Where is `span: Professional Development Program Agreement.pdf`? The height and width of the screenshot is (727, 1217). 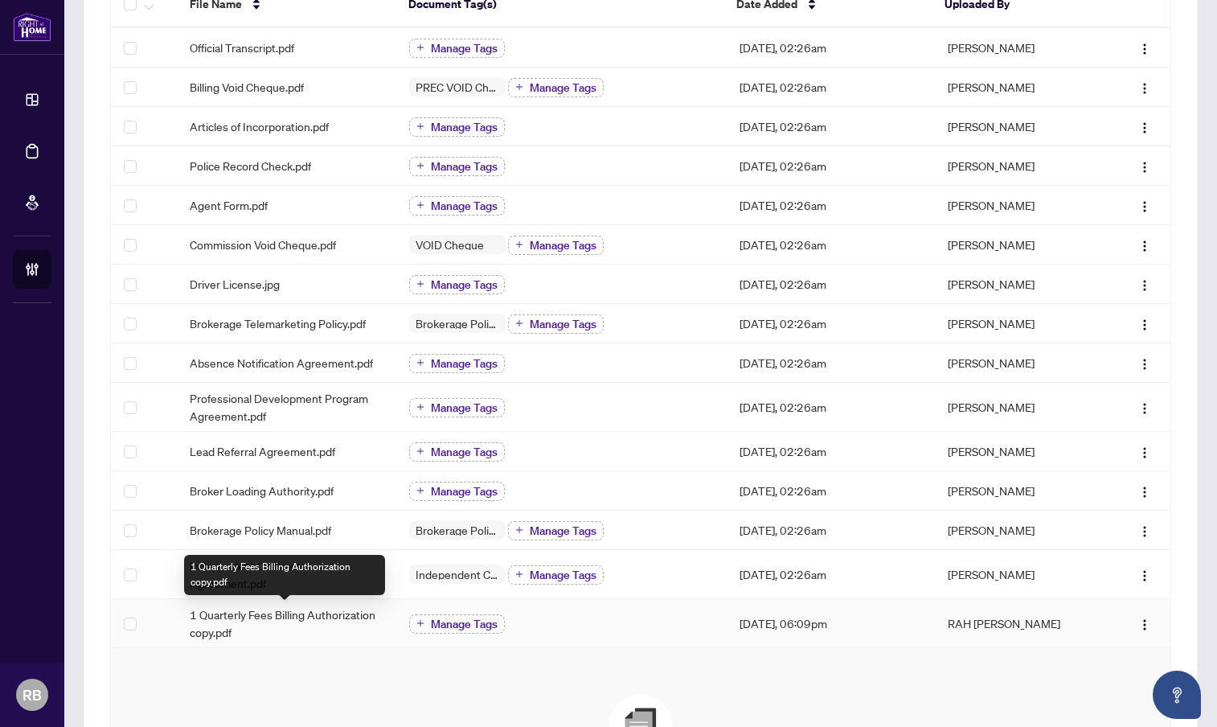
span: Professional Development Program Agreement.pdf is located at coordinates (286, 407).